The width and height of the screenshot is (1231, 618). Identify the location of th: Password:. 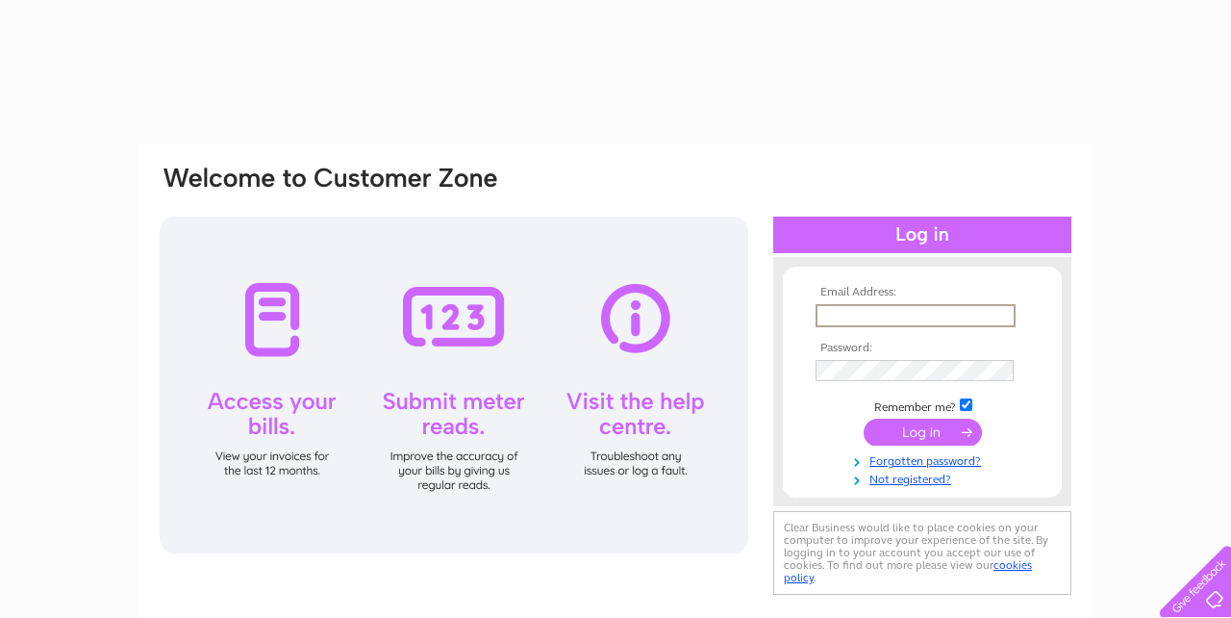
(923, 348).